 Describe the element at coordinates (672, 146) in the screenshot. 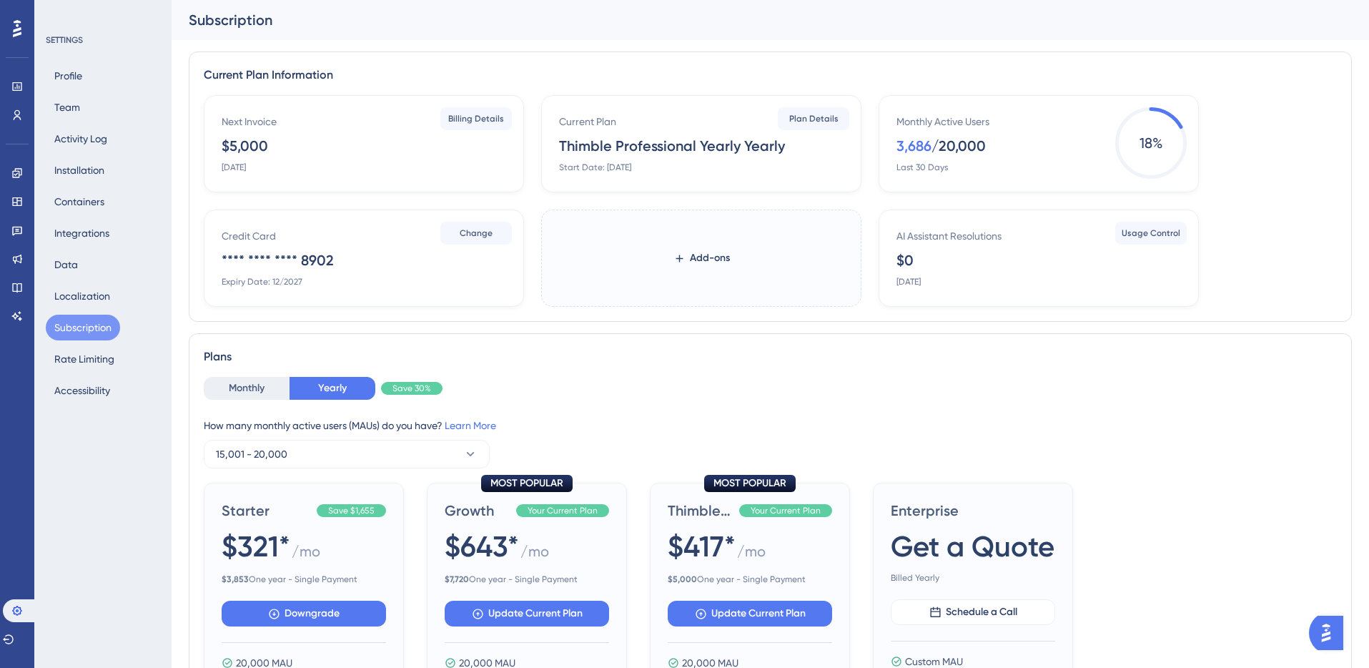

I see `div: Thimble Professional Yearly Yearly` at that location.